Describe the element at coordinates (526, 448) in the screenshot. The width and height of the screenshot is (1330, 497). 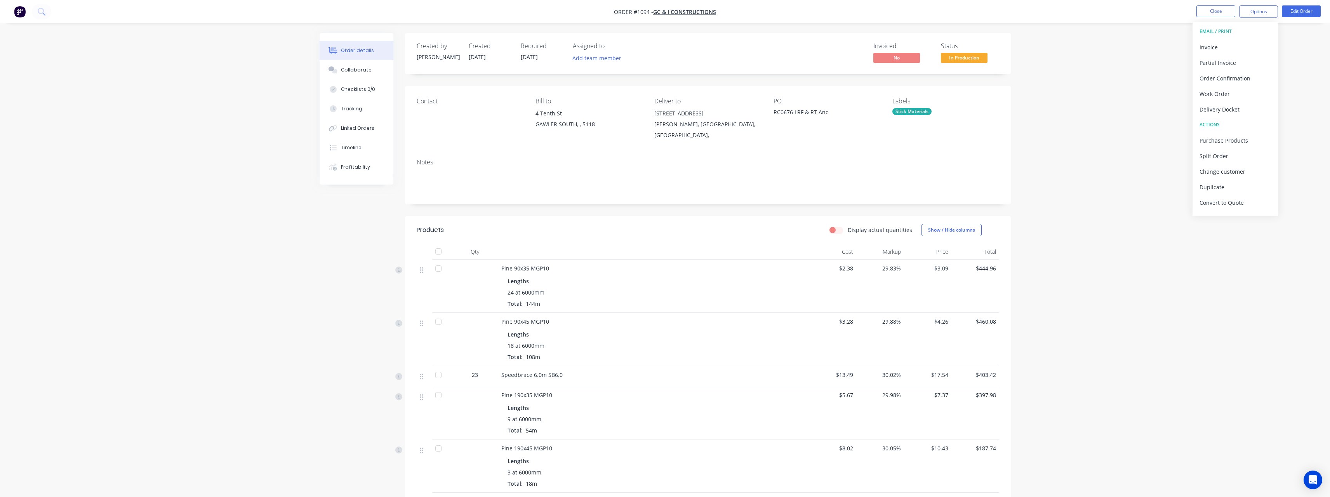
I see `span: Pine 190x45 MGP10` at that location.